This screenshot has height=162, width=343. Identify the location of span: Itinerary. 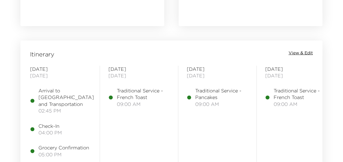
(42, 54).